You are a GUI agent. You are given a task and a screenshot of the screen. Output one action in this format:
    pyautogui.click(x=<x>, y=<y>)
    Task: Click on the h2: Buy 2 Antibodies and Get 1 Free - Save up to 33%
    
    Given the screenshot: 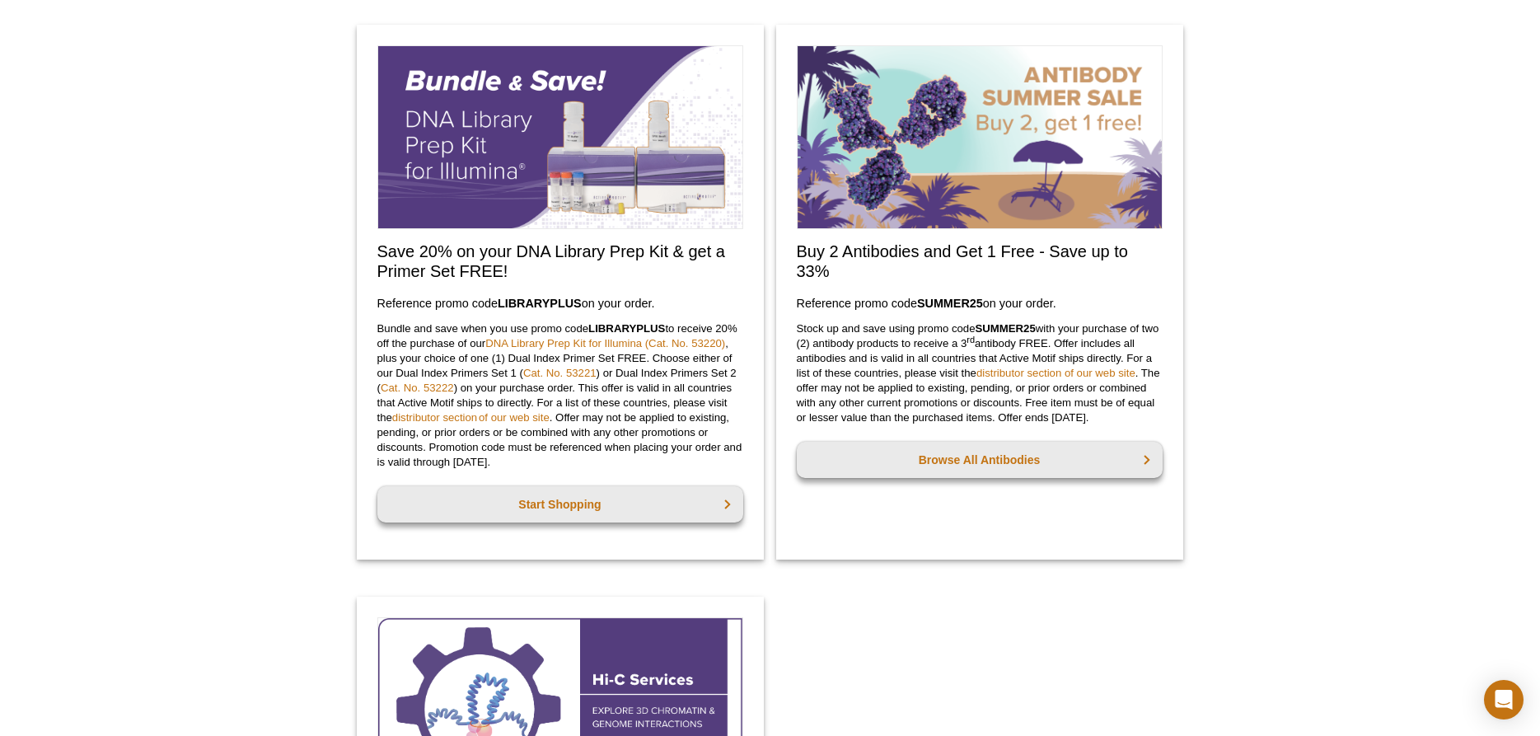 What is the action you would take?
    pyautogui.click(x=980, y=261)
    